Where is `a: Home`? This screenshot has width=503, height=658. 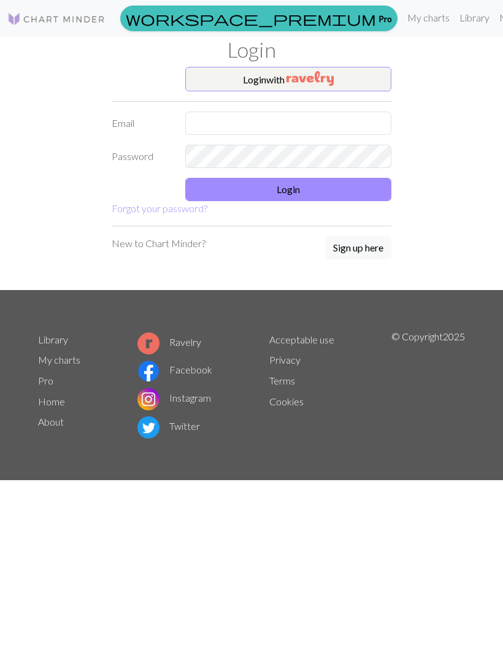
a: Home is located at coordinates (52, 401).